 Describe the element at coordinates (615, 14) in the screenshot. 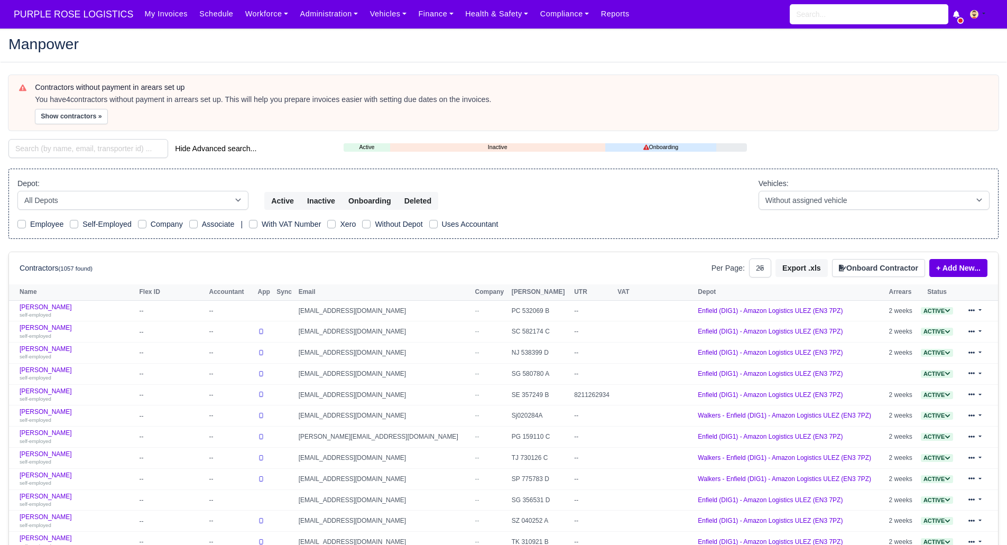

I see `a: Reports` at that location.